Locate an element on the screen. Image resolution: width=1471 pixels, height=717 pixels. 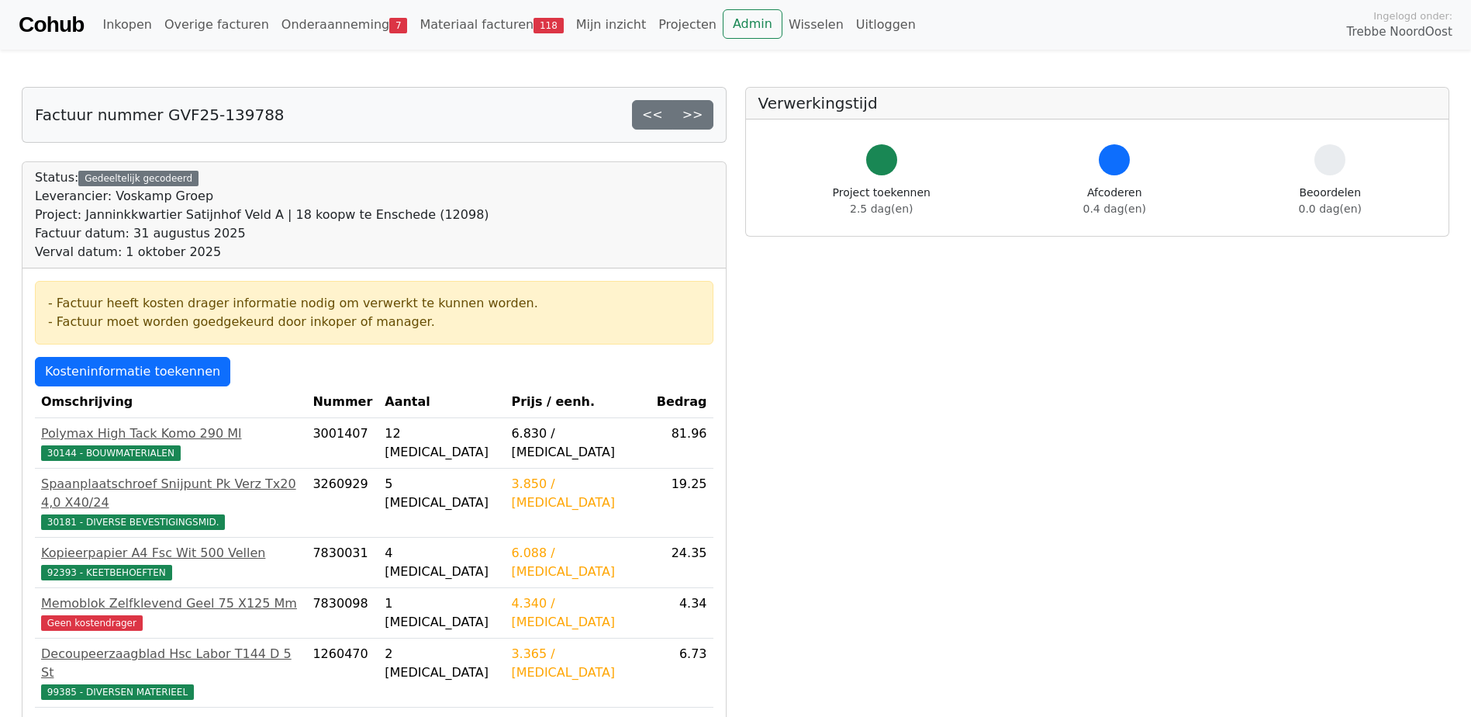
a: Polymax High Tack Komo 290 Ml30144 - BOUWMATERIALEN is located at coordinates (171, 443).